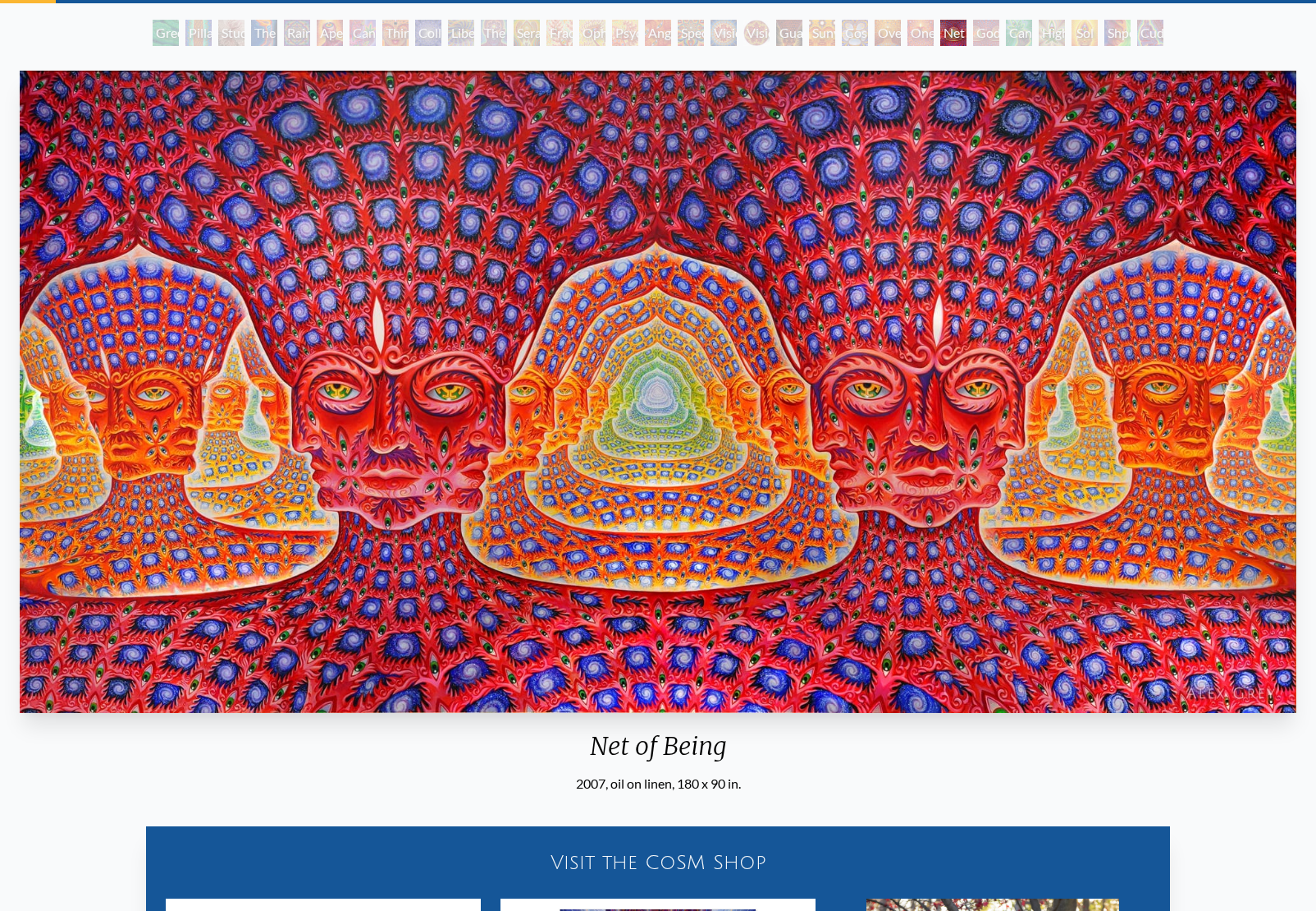 Image resolution: width=1316 pixels, height=911 pixels. What do you see at coordinates (888, 33) in the screenshot?
I see `div: Oversoul` at bounding box center [888, 33].